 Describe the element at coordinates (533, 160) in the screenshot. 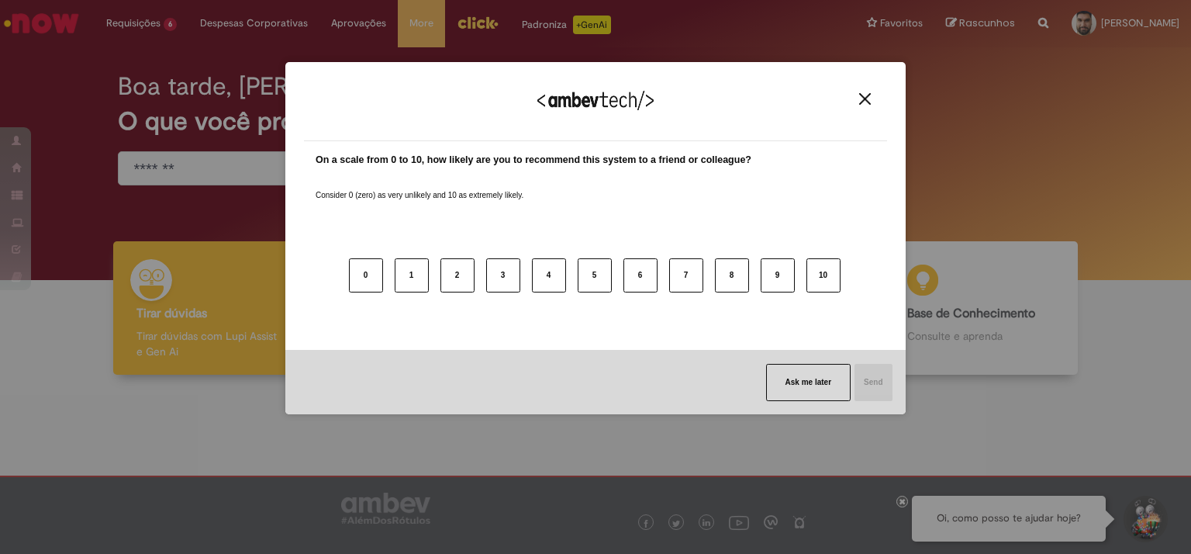

I see `label: On a scale from 0 to 10, how likely are you to recommend this system to a friend or colleague?` at that location.